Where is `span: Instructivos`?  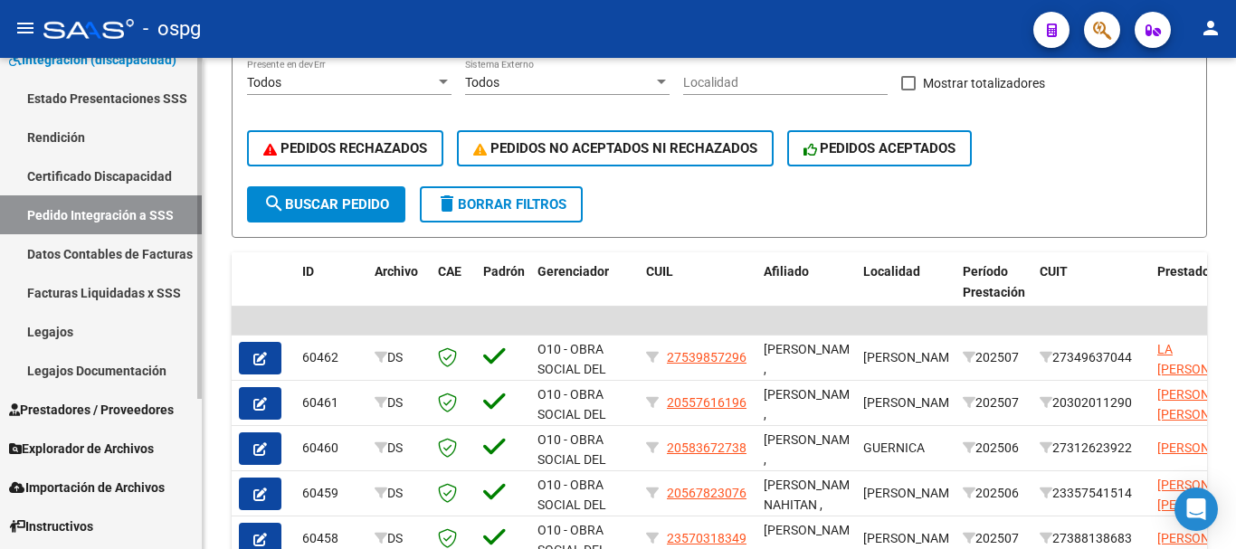
span: Instructivos is located at coordinates (51, 526).